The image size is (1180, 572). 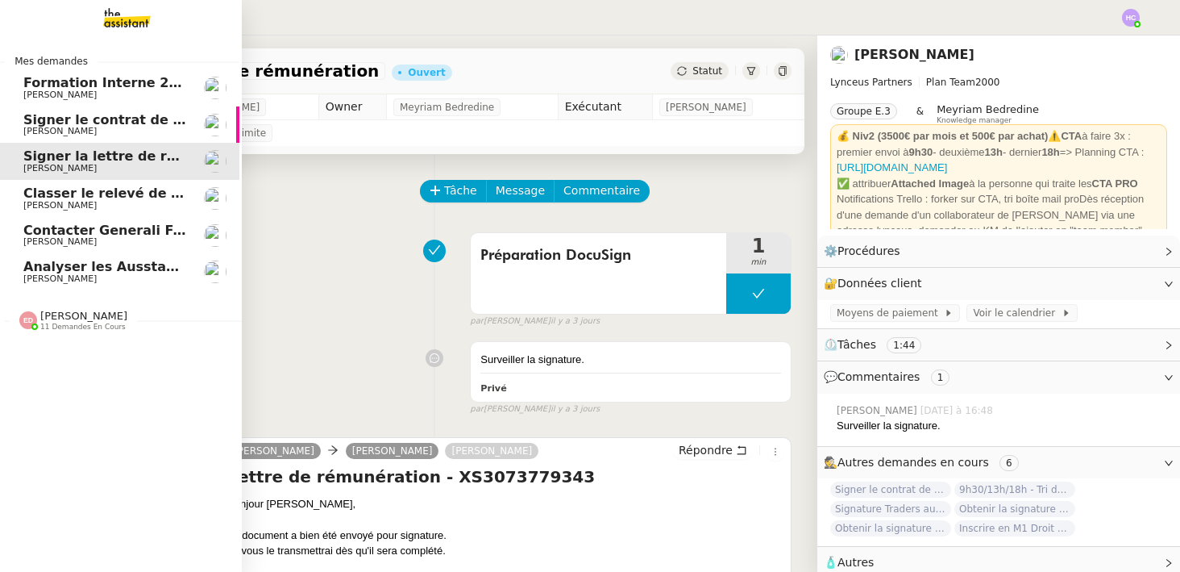 I want to click on span: Préparation DocuSign, so click(x=598, y=256).